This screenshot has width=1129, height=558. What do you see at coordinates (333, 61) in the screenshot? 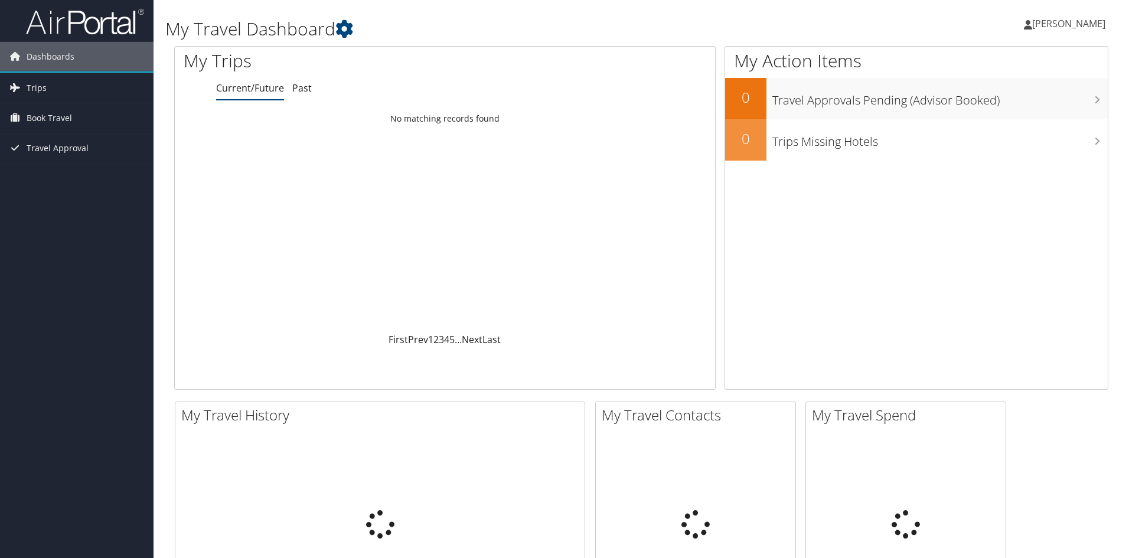
I see `h1: My Trips` at bounding box center [333, 61].